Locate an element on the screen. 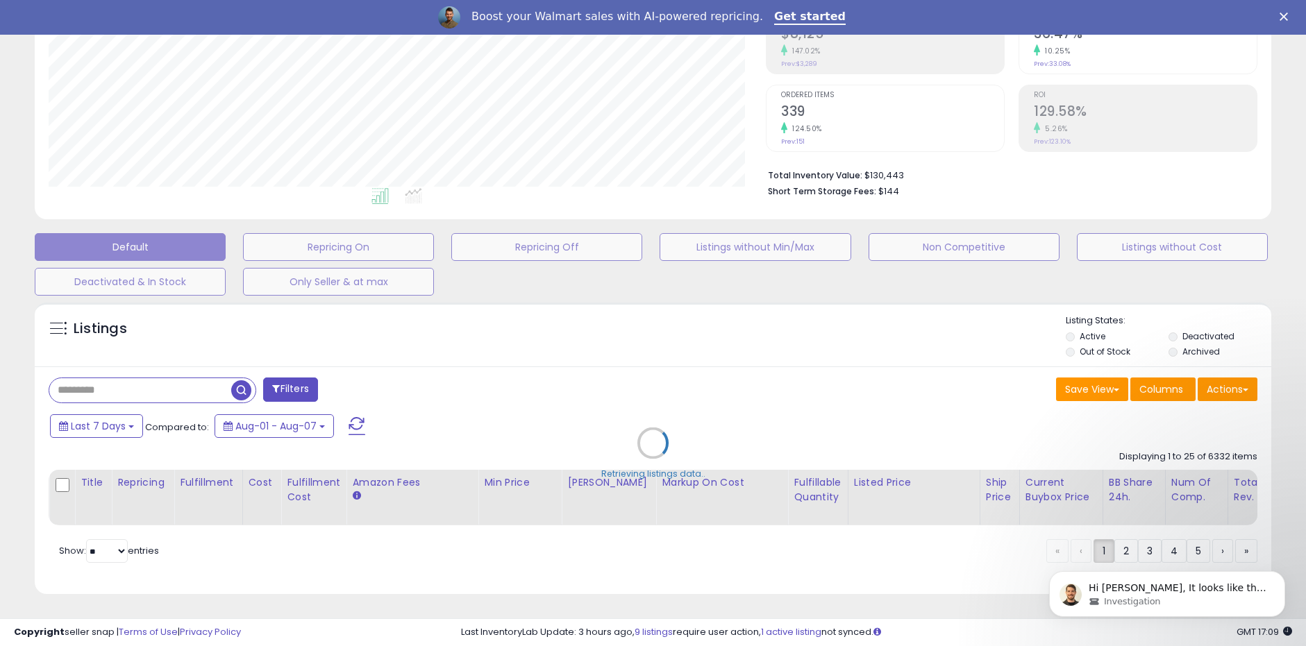  span: ROI is located at coordinates (1145, 95).